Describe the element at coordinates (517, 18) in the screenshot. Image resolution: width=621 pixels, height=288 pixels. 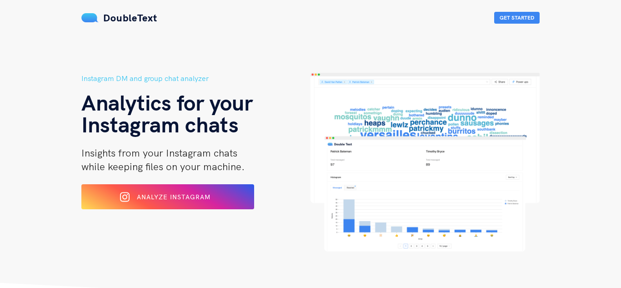
I see `a: Get Started` at that location.